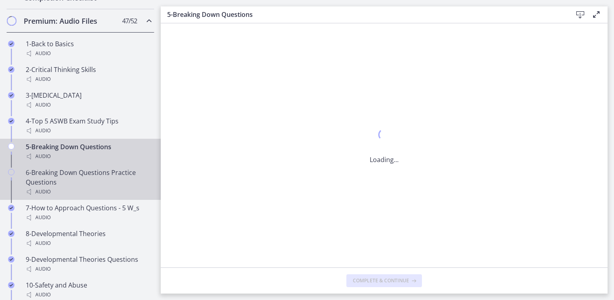 Image resolution: width=614 pixels, height=300 pixels. What do you see at coordinates (381, 280) in the screenshot?
I see `span: Complete & continue` at bounding box center [381, 280].